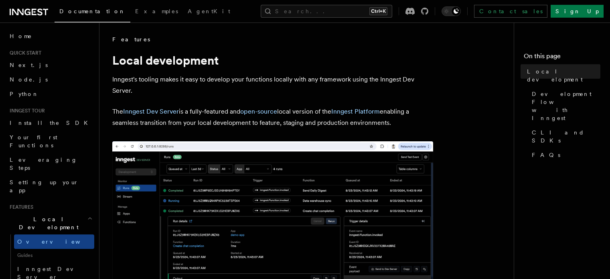 The image size is (610, 279). What do you see at coordinates (33, 141) in the screenshot?
I see `span: Your first Functions` at bounding box center [33, 141].